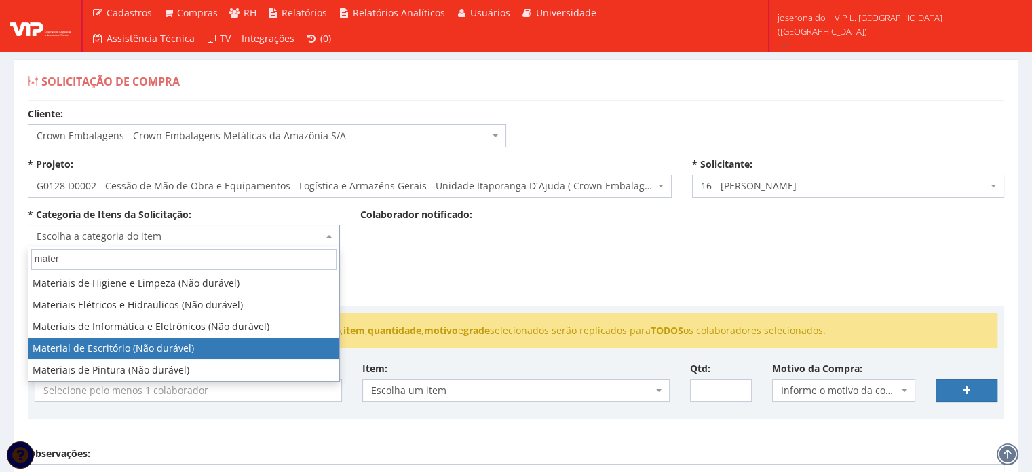 The height and width of the screenshot is (472, 1032). What do you see at coordinates (198, 12) in the screenshot?
I see `span: Compras` at bounding box center [198, 12].